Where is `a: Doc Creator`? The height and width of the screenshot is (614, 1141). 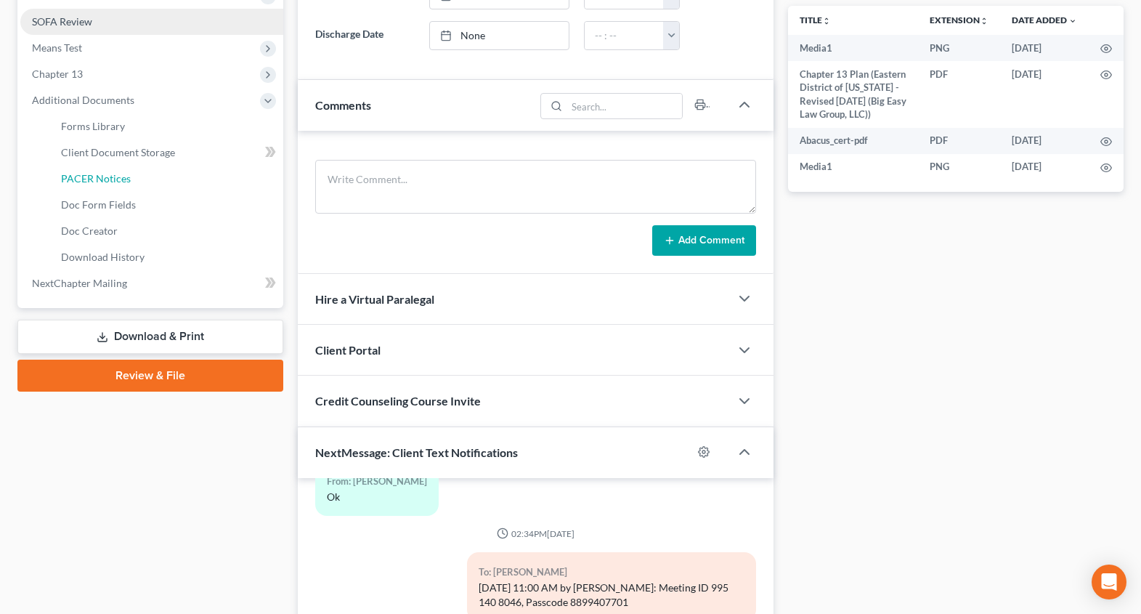 a: Doc Creator is located at coordinates (166, 231).